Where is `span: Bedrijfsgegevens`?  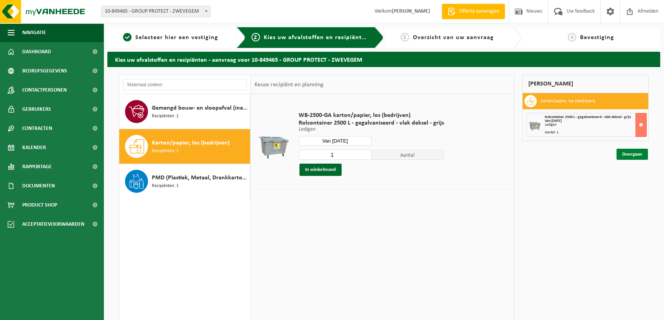 span: Bedrijfsgegevens is located at coordinates (44, 71).